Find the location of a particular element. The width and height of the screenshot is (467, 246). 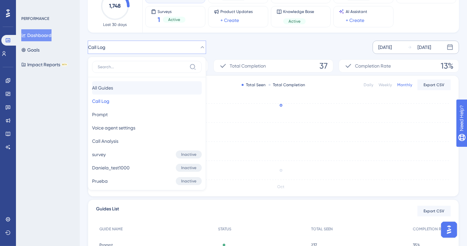

span: Knowledge Base is located at coordinates (299, 12).